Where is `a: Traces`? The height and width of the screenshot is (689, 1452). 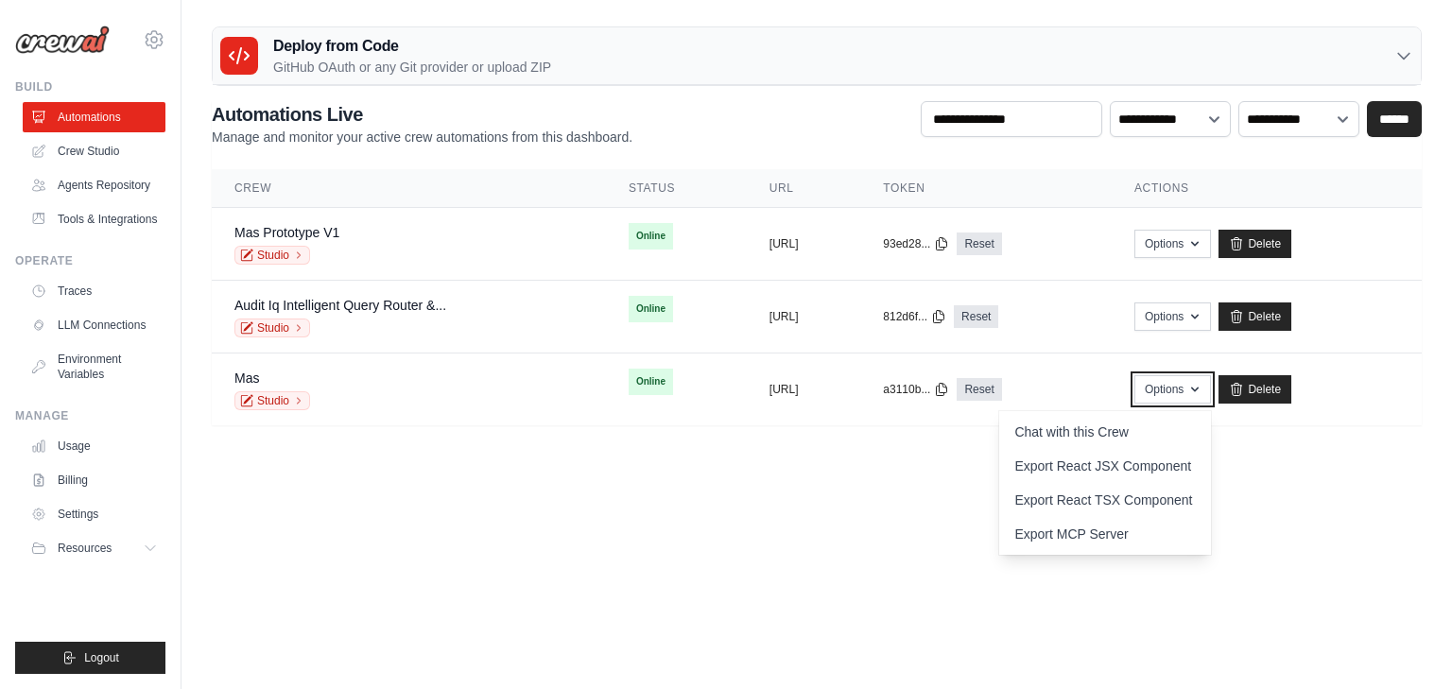 a: Traces is located at coordinates (94, 291).